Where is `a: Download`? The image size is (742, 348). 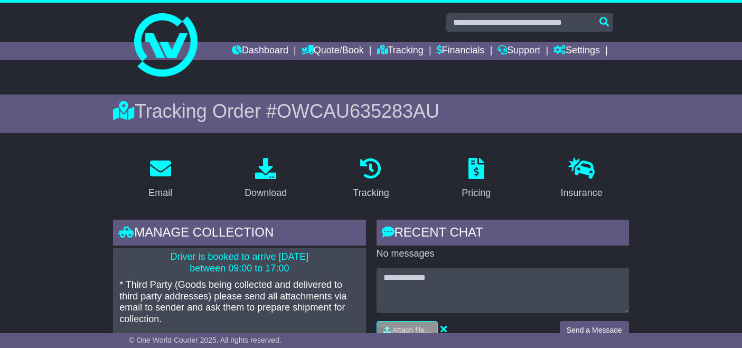 a: Download is located at coordinates (266, 179).